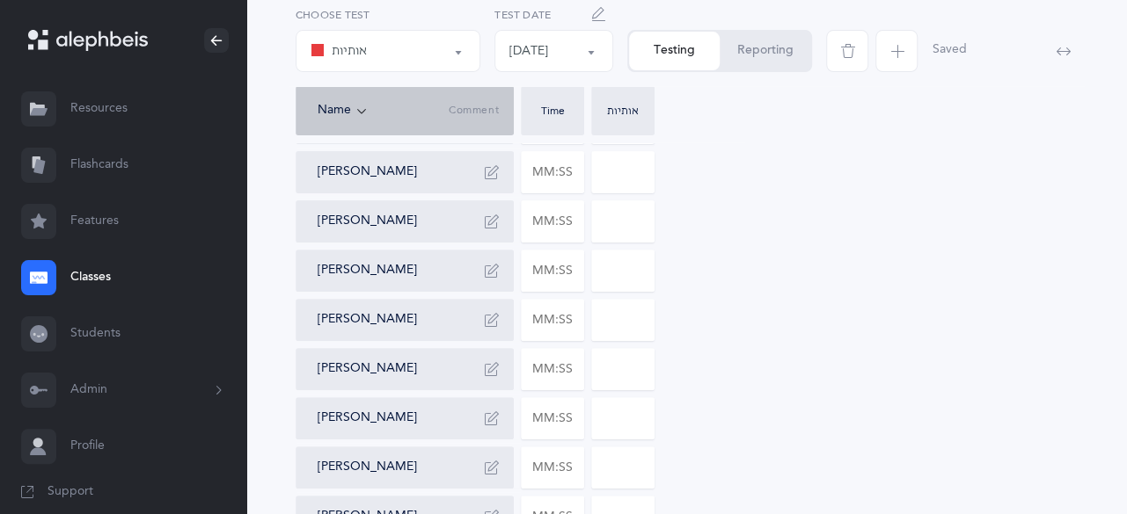  What do you see at coordinates (764, 51) in the screenshot?
I see `button: Reporting` at bounding box center [764, 51].